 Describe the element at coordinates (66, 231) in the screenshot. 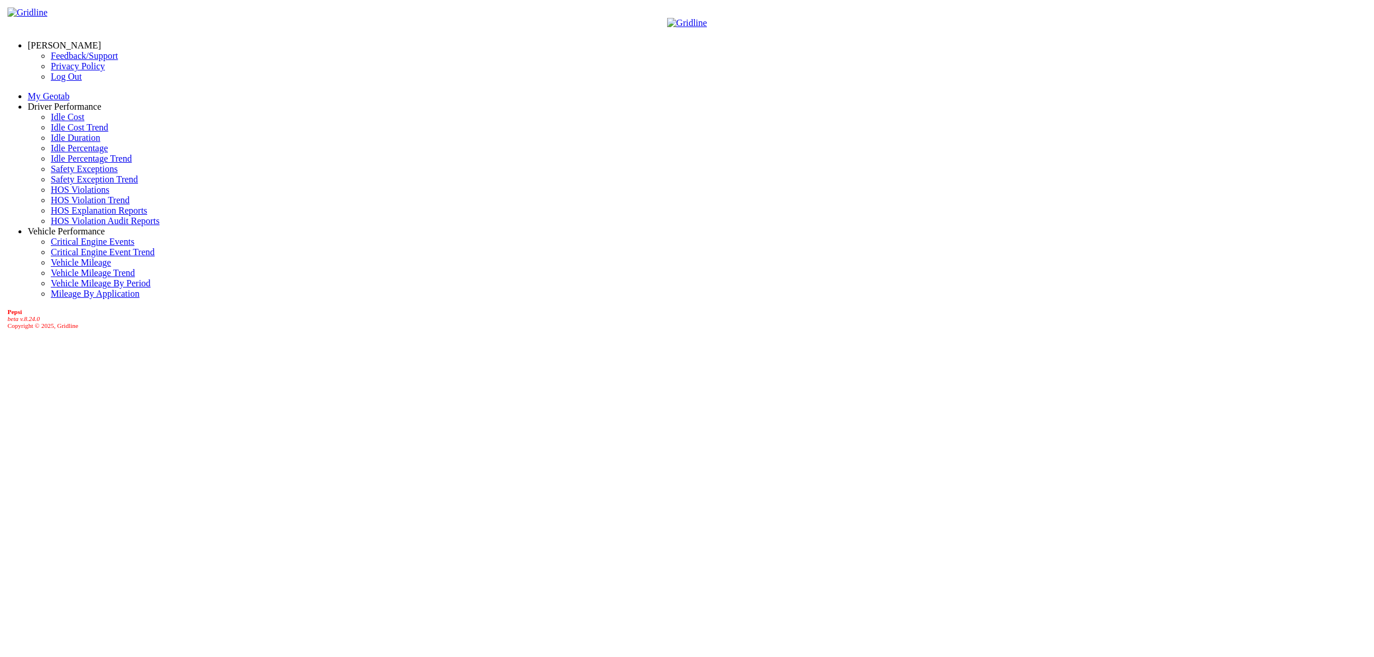

I see `a: Vehicle Performance` at that location.